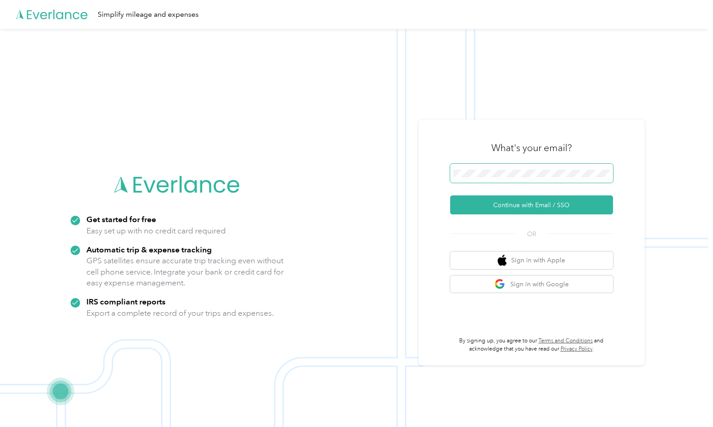 Image resolution: width=713 pixels, height=427 pixels. I want to click on strong: Automatic trip & expense tracking, so click(149, 249).